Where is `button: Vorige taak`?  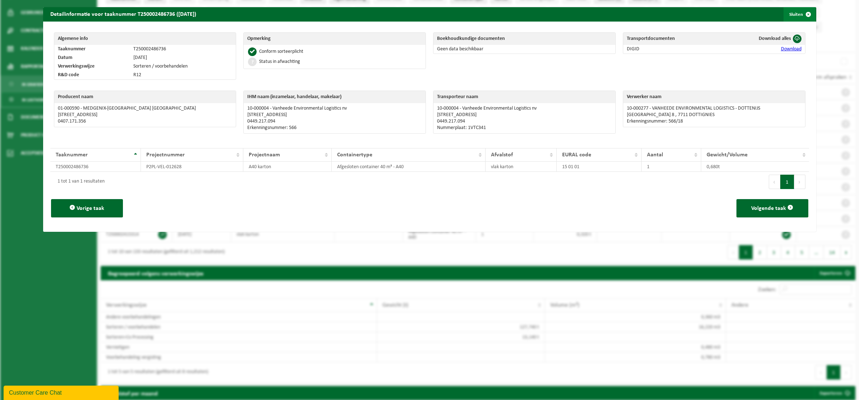
button: Vorige taak is located at coordinates (87, 208).